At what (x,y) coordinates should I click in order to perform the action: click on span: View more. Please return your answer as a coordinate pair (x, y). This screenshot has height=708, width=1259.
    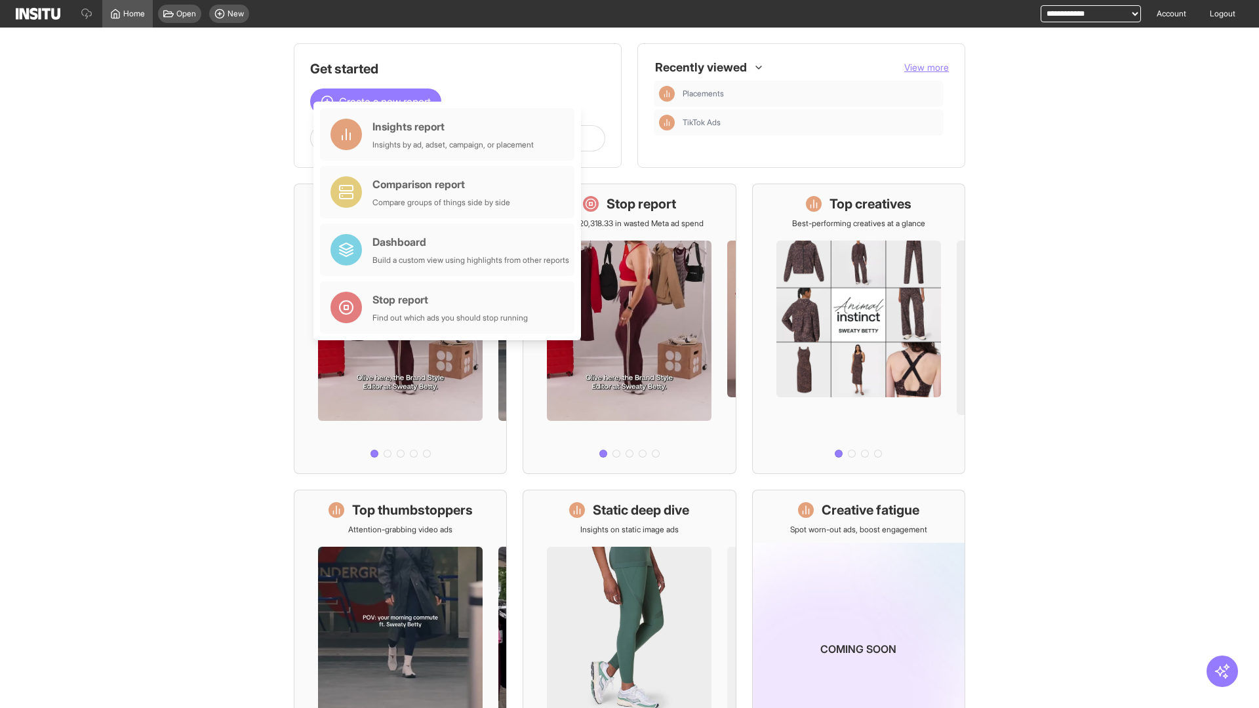
    Looking at the image, I should click on (927, 67).